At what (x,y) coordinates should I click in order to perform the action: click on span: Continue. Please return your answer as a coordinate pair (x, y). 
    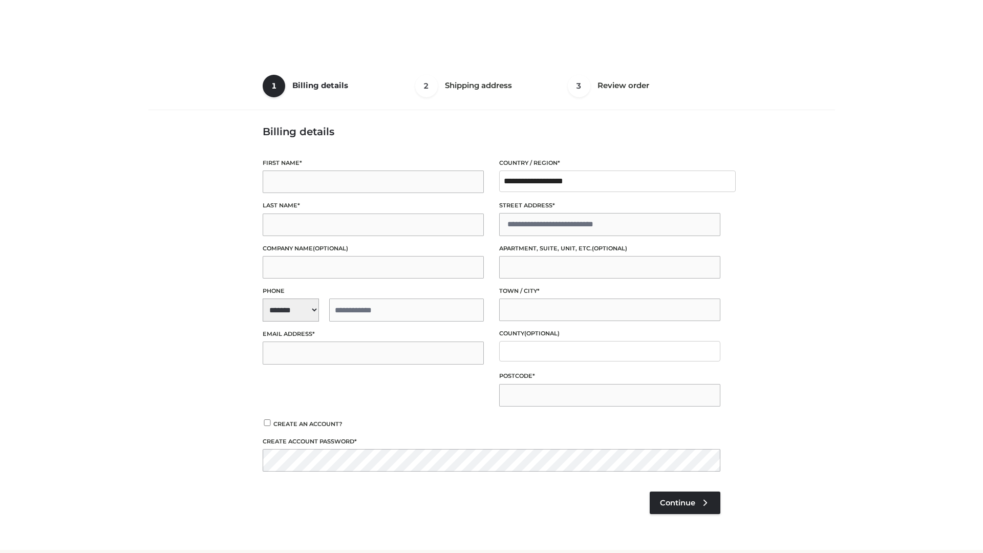
    Looking at the image, I should click on (677, 503).